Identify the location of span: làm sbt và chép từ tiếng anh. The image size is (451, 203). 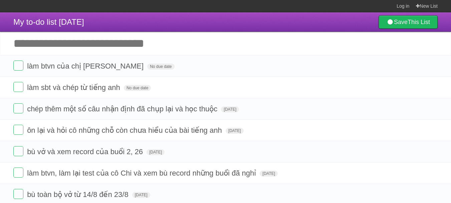
(74, 87).